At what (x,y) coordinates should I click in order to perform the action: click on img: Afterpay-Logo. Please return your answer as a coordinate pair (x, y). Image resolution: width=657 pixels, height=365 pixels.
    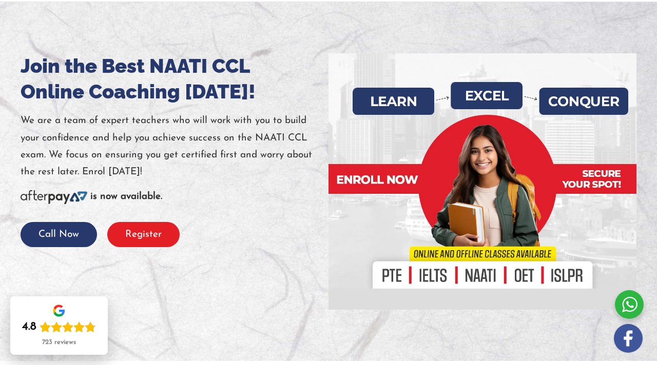
    Looking at the image, I should click on (54, 197).